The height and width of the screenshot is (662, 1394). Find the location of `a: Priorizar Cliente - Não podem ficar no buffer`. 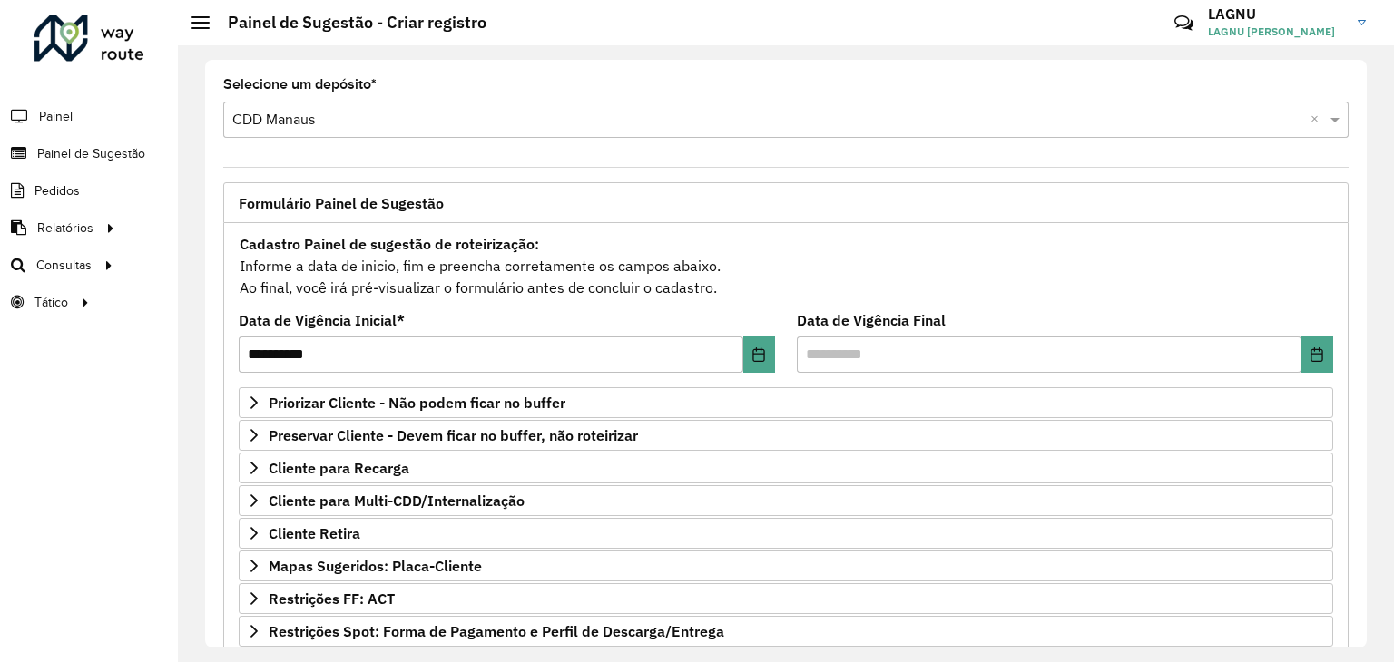

a: Priorizar Cliente - Não podem ficar no buffer is located at coordinates (786, 403).